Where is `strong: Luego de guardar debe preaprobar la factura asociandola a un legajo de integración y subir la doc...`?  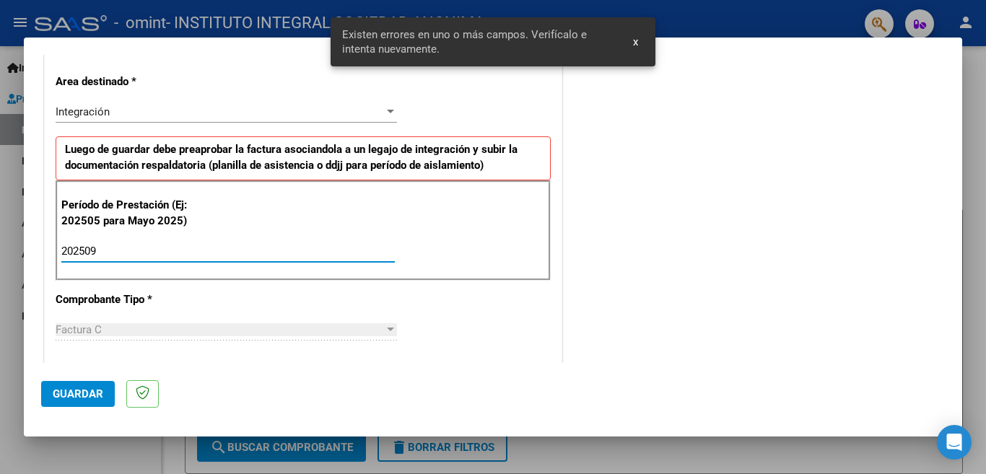 strong: Luego de guardar debe preaprobar la factura asociandola a un legajo de integración y subir la doc... is located at coordinates (291, 157).